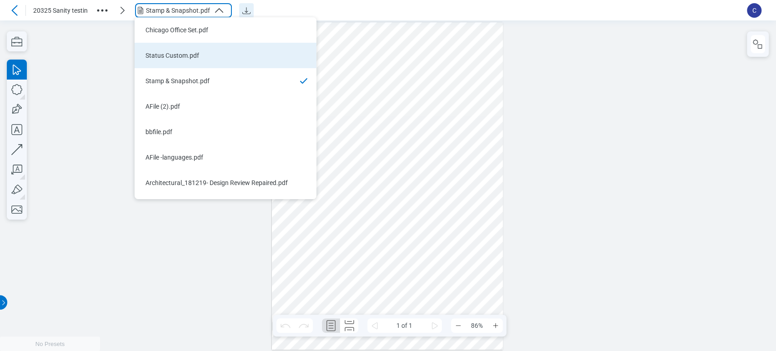  I want to click on span: 20325 Sanity testin, so click(60, 10).